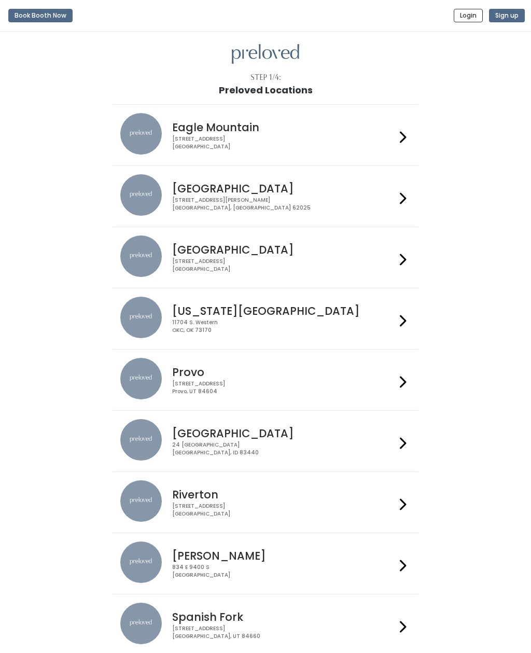 The height and width of the screenshot is (653, 531). What do you see at coordinates (284, 326) in the screenshot?
I see `div: 11704 S. Western OKC, OK 73170` at bounding box center [284, 326].